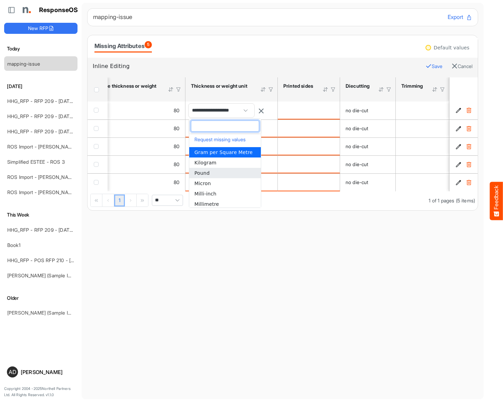  I want to click on a: Page 1 of 1 Pages, so click(119, 201).